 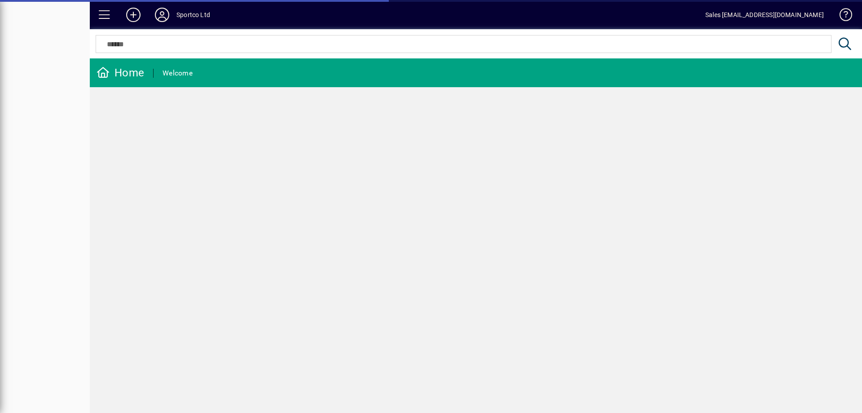 What do you see at coordinates (133, 15) in the screenshot?
I see `button: Add` at bounding box center [133, 15].